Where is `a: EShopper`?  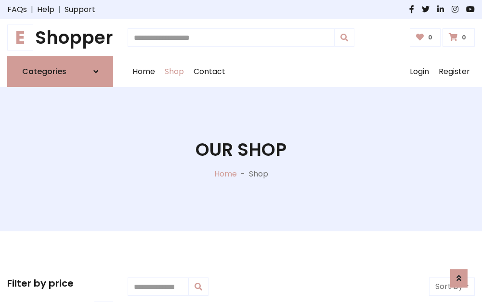 a: EShopper is located at coordinates (60, 38).